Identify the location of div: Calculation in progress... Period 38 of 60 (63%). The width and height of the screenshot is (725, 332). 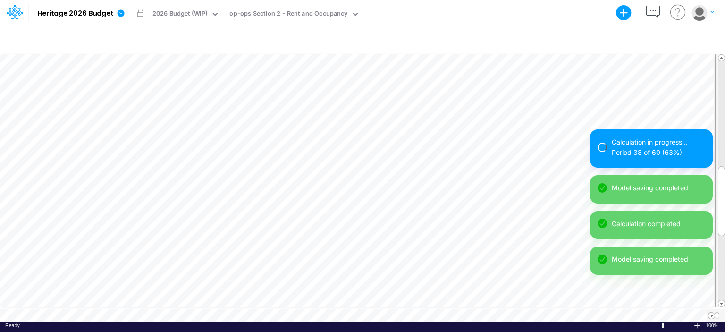
(658, 147).